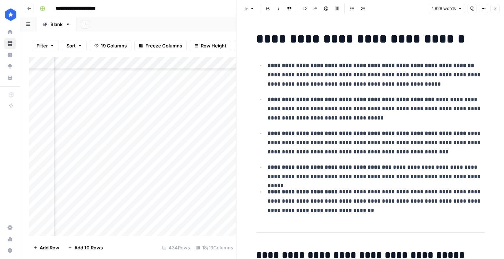 This screenshot has height=259, width=504. I want to click on span: Filter, so click(42, 46).